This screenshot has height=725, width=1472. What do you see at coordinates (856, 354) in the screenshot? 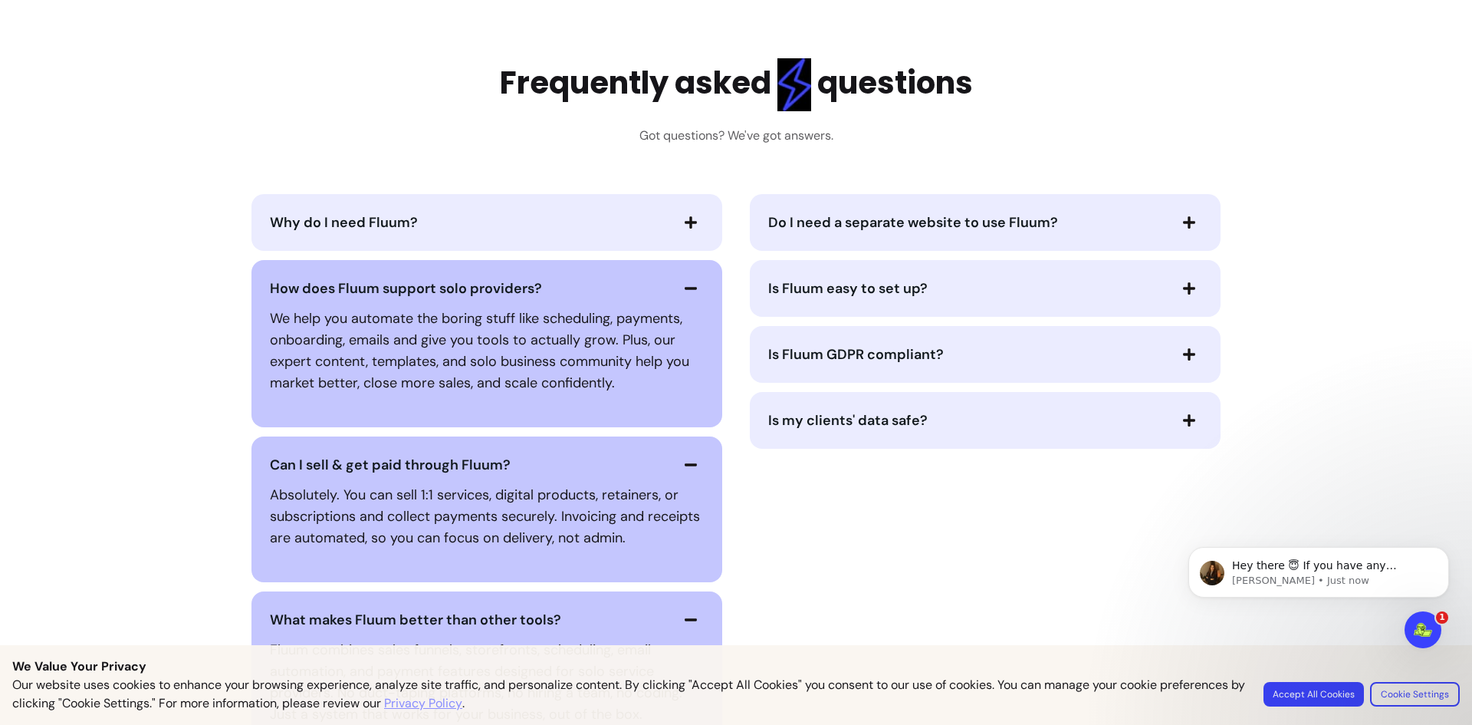
I see `span: Is Fluum GDPR compliant?` at bounding box center [856, 354].